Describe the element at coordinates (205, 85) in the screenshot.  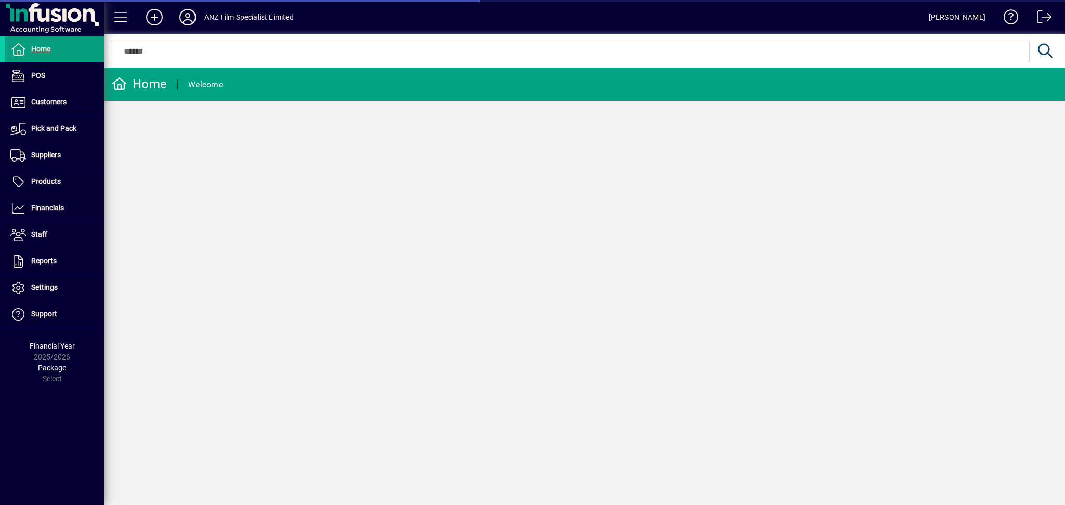
I see `div: Welcome` at that location.